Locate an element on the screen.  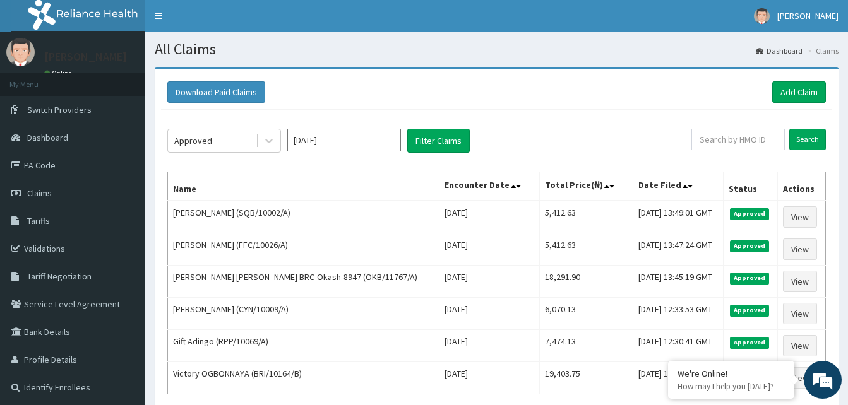
th: Status is located at coordinates (750, 187).